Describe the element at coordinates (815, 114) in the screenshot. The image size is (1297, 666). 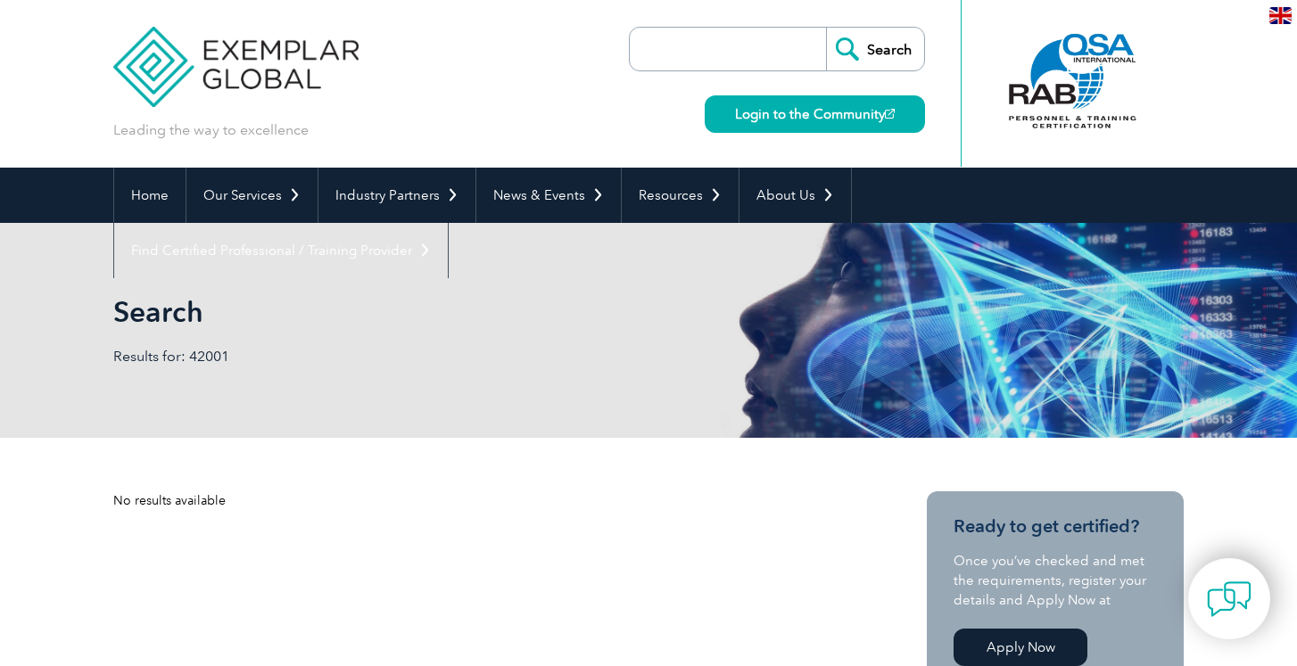
I see `a: Login to the Community` at that location.